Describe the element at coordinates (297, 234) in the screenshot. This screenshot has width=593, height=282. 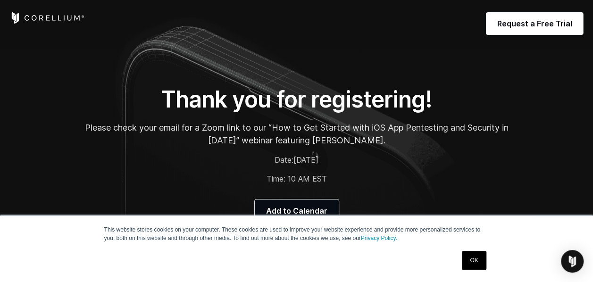
I see `p: This website stores cookies on your computer. These cookies are used to improve your website expe...` at that location.